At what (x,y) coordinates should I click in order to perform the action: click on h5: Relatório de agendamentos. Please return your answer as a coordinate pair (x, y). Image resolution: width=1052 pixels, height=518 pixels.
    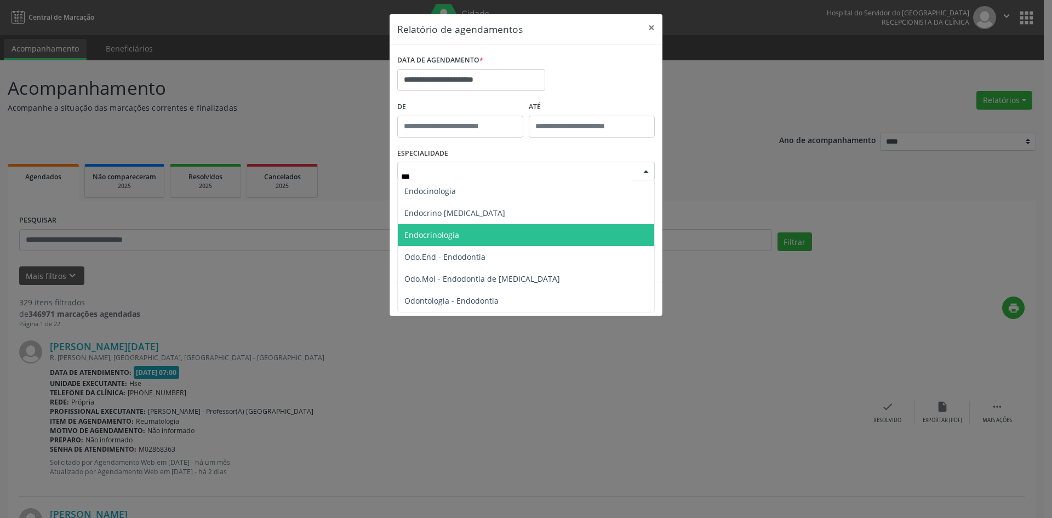
    Looking at the image, I should click on (460, 29).